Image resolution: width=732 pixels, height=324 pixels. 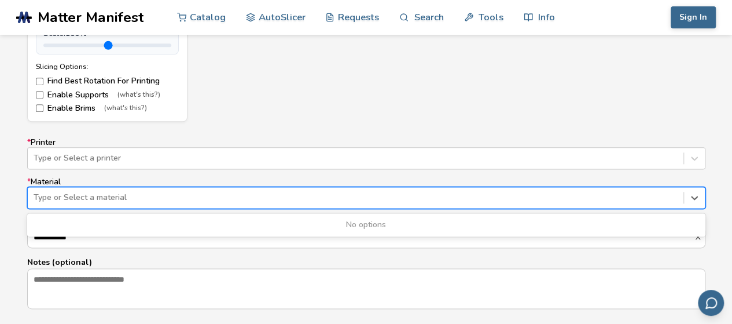 What do you see at coordinates (366, 193) in the screenshot?
I see `label: Material` at bounding box center [366, 193].